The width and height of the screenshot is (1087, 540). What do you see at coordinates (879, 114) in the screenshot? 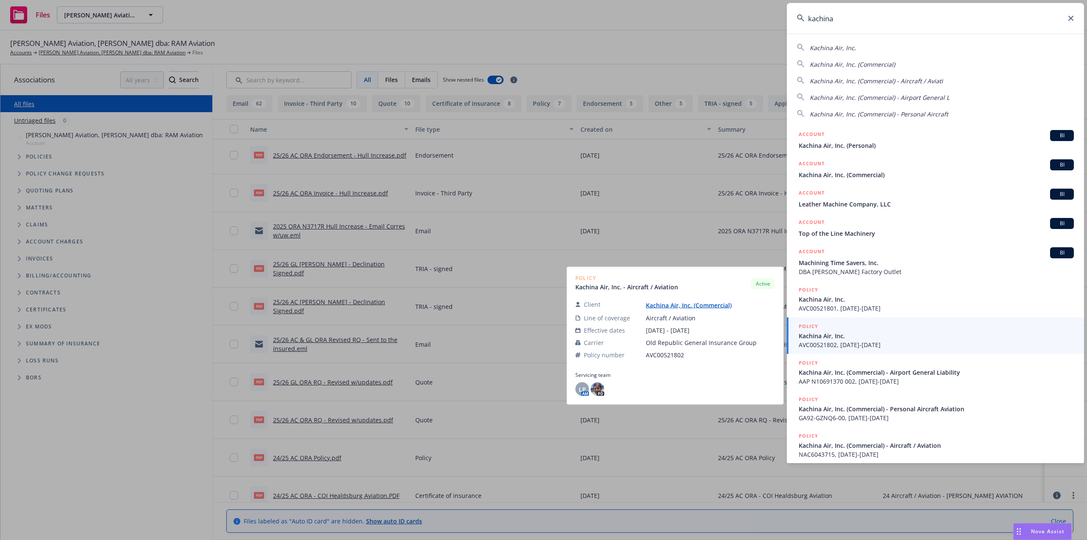
I see `span: Kachina Air, Inc. (Commercial) - Personal Aircraft` at bounding box center [879, 114].